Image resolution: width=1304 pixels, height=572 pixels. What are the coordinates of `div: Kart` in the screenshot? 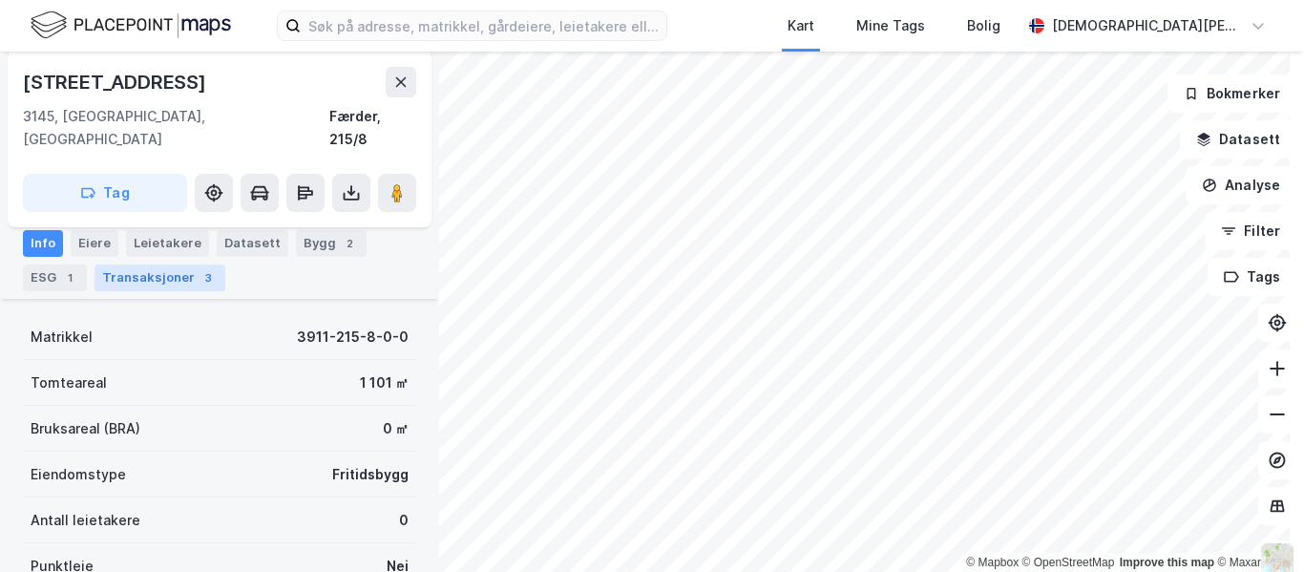 It's located at (801, 26).